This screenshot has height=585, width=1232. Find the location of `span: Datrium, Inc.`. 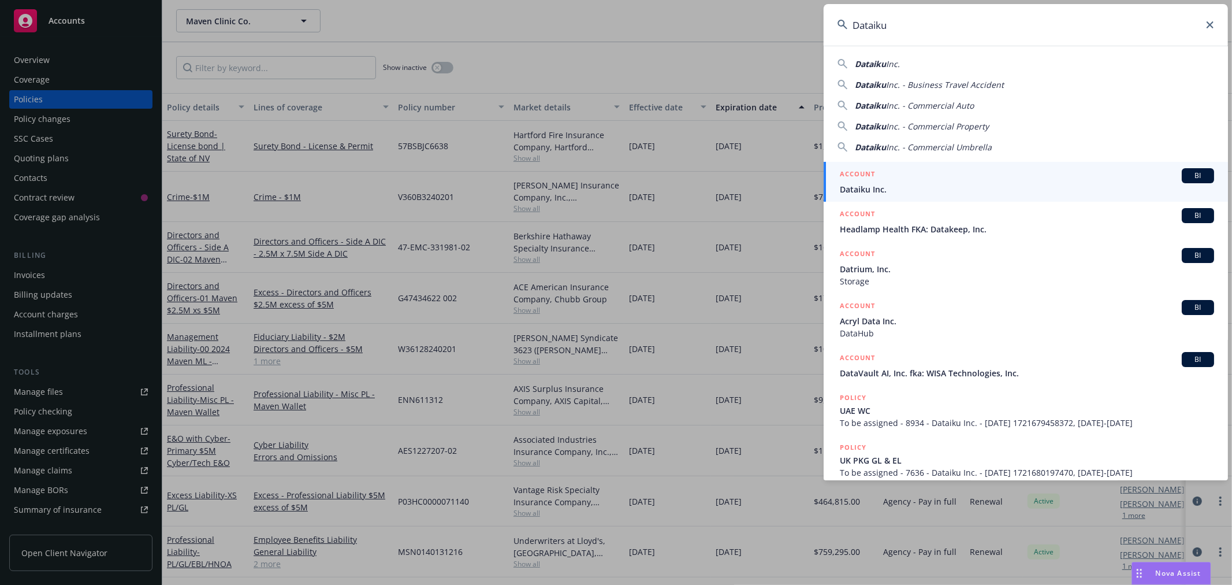

span: Datrium, Inc. is located at coordinates (1027, 269).